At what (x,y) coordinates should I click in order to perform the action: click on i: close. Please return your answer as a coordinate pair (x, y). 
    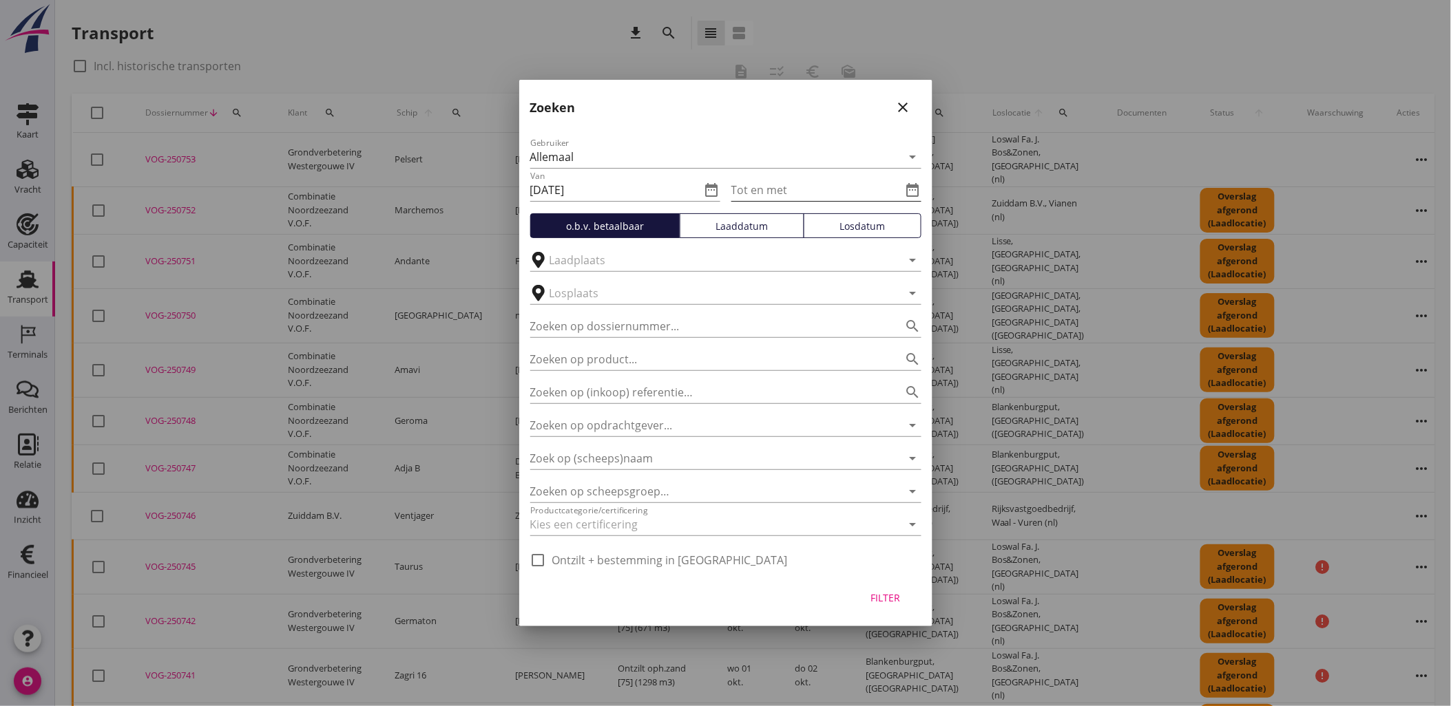
    Looking at the image, I should click on (903, 107).